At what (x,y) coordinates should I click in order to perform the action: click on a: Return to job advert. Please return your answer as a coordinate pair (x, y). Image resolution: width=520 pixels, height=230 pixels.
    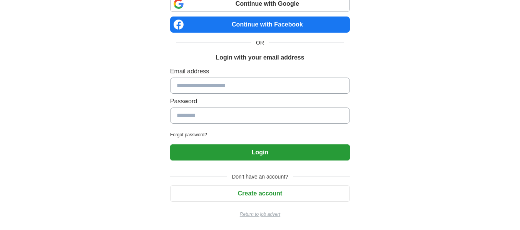
    Looking at the image, I should click on (260, 215).